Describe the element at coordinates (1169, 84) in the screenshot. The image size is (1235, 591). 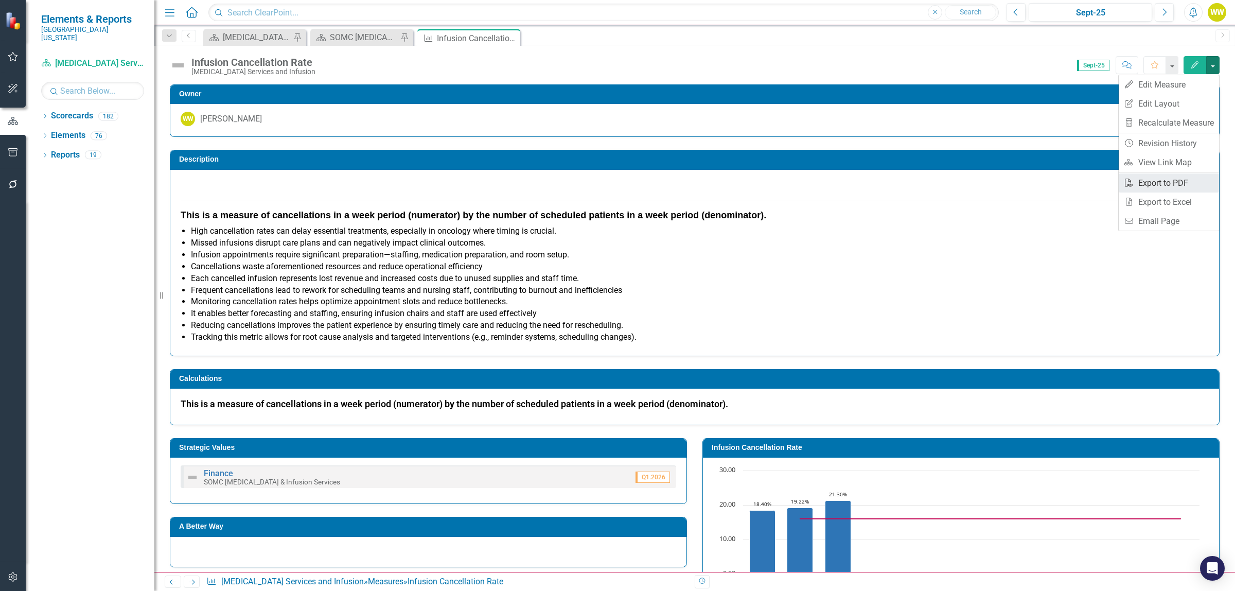
I see `a: Edit Measure` at that location.